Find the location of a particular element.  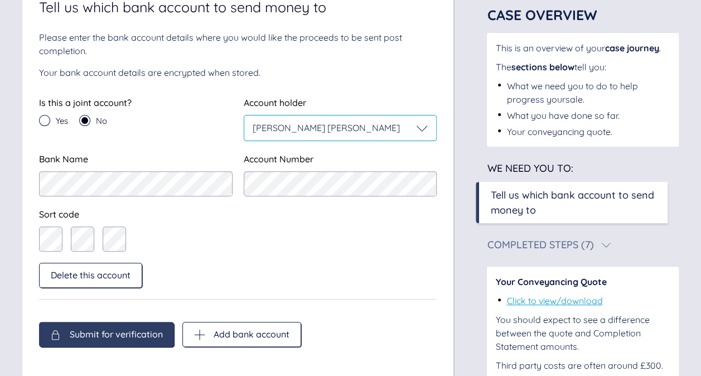

span: sections below is located at coordinates (542, 67).